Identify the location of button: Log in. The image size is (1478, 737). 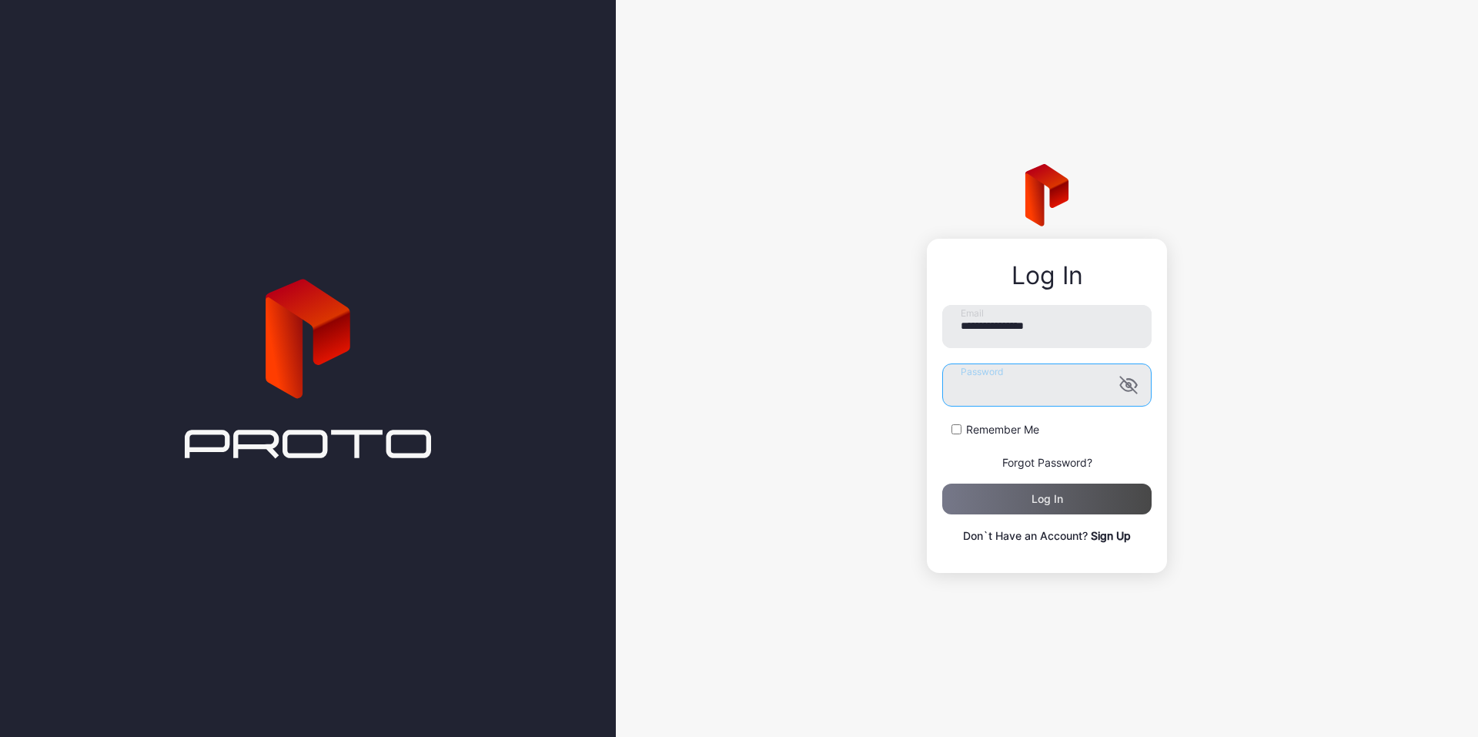
(1047, 499).